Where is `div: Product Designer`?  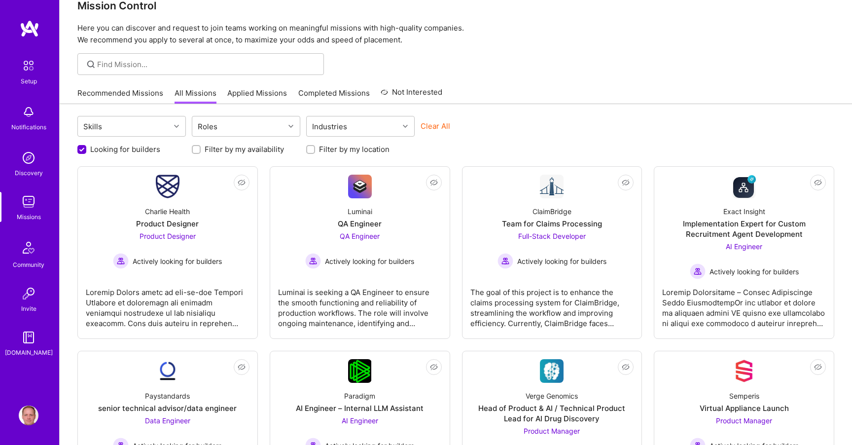 div: Product Designer is located at coordinates (167, 223).